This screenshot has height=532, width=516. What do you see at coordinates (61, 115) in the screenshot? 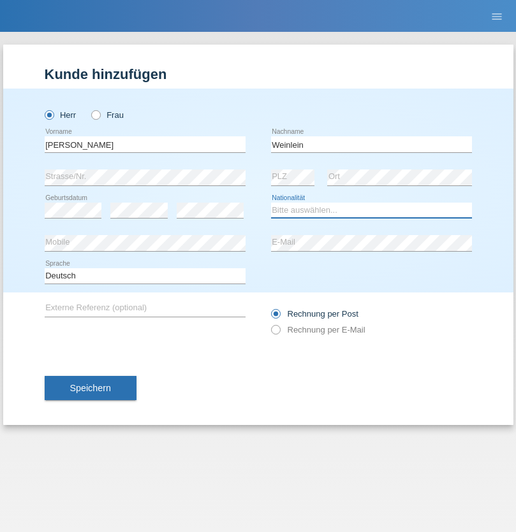
I see `label: Herr` at bounding box center [61, 115].